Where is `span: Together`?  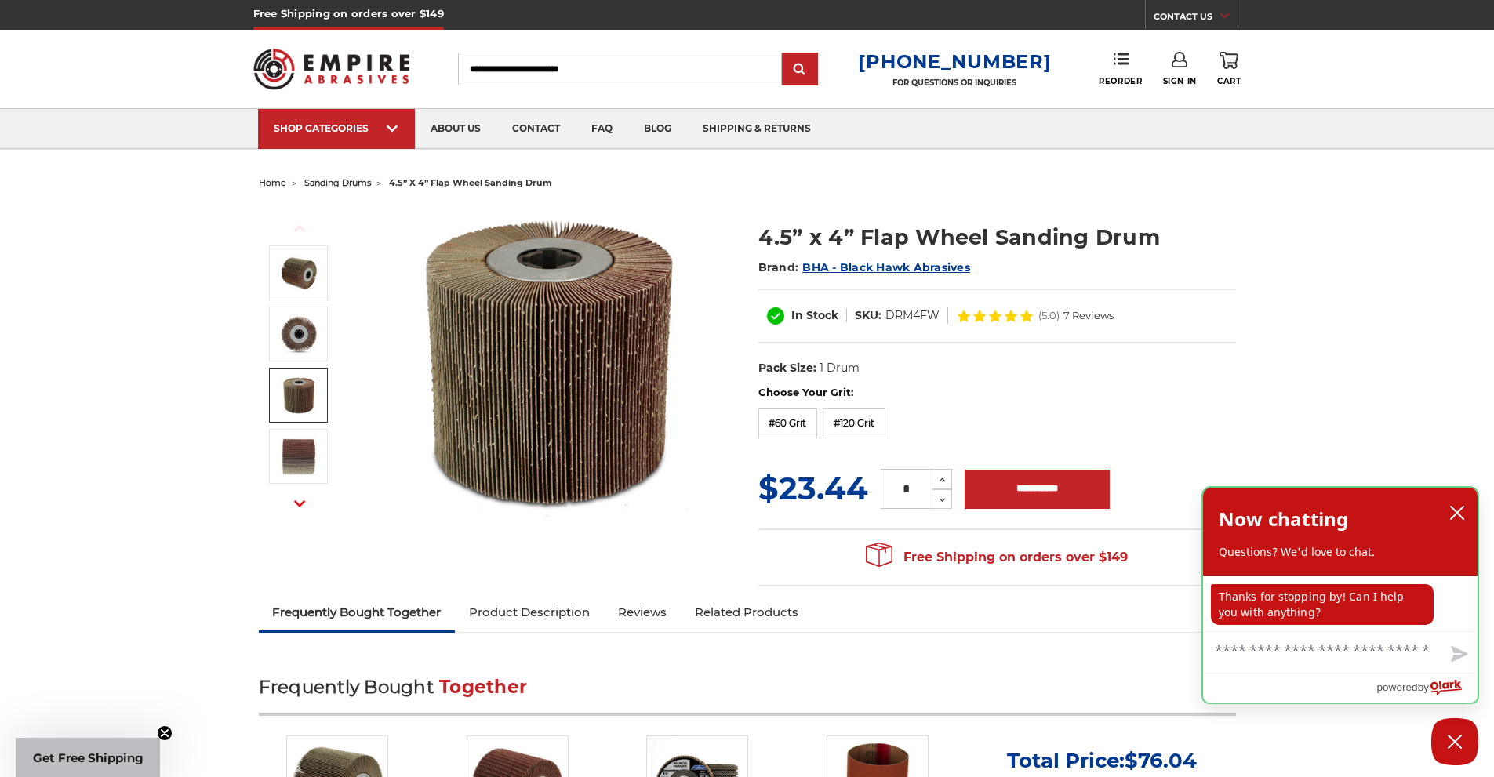 span: Together is located at coordinates (483, 687).